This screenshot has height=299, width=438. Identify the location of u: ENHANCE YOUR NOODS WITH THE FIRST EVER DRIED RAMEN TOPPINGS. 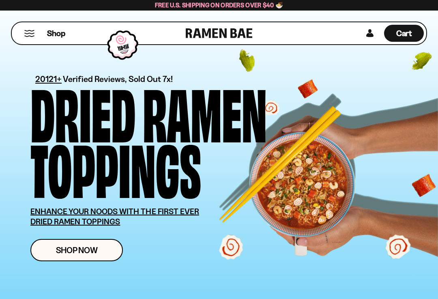
(115, 216).